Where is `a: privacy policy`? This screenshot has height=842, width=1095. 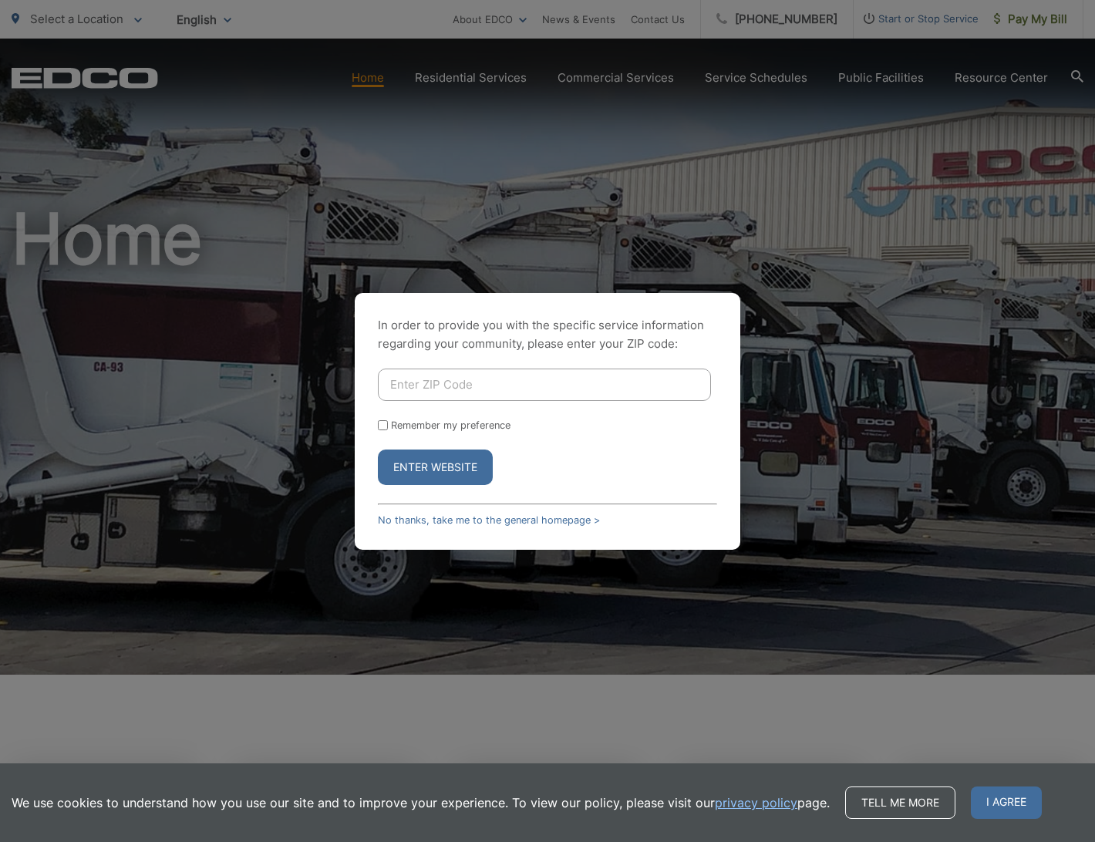 a: privacy policy is located at coordinates (756, 803).